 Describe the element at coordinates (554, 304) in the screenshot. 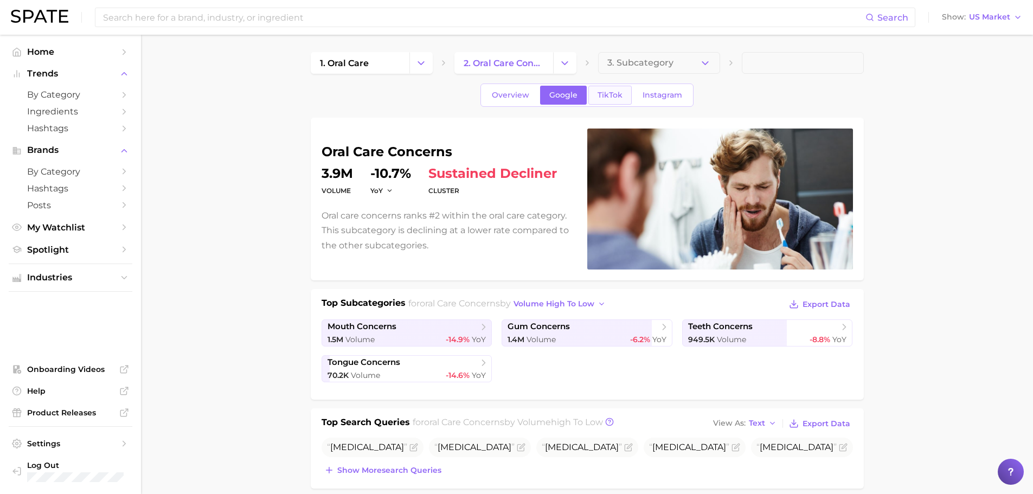

I see `span: volume high to low` at that location.